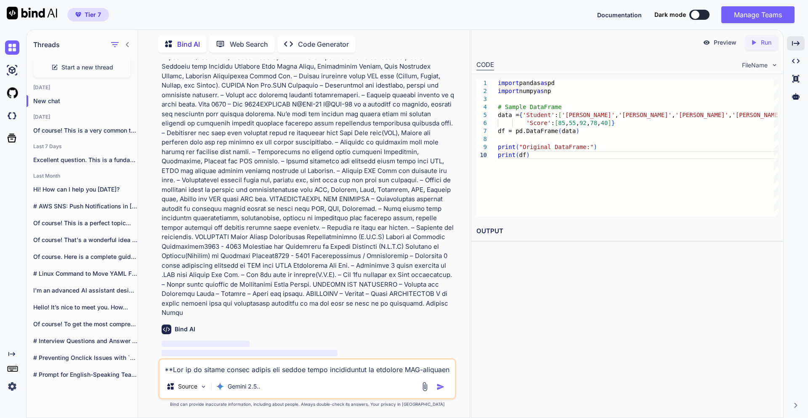  Describe the element at coordinates (85, 160) in the screenshot. I see `p: Excellent question. This is a fundamenta...` at that location.